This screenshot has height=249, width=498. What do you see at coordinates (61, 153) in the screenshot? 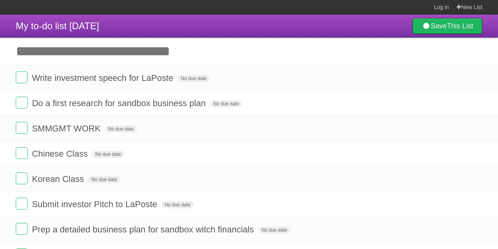
I see `span: Chinese Class` at bounding box center [61, 153].